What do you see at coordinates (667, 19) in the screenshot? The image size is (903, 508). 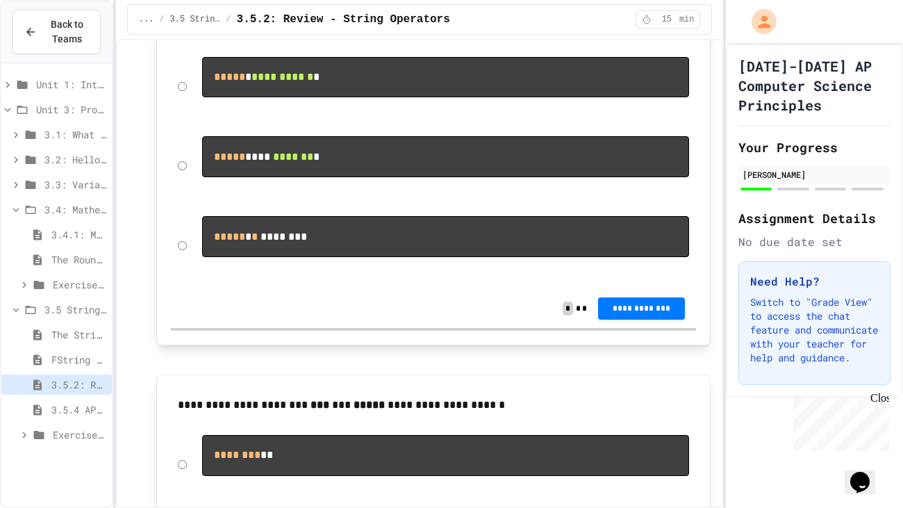 I see `span: 15` at bounding box center [667, 19].